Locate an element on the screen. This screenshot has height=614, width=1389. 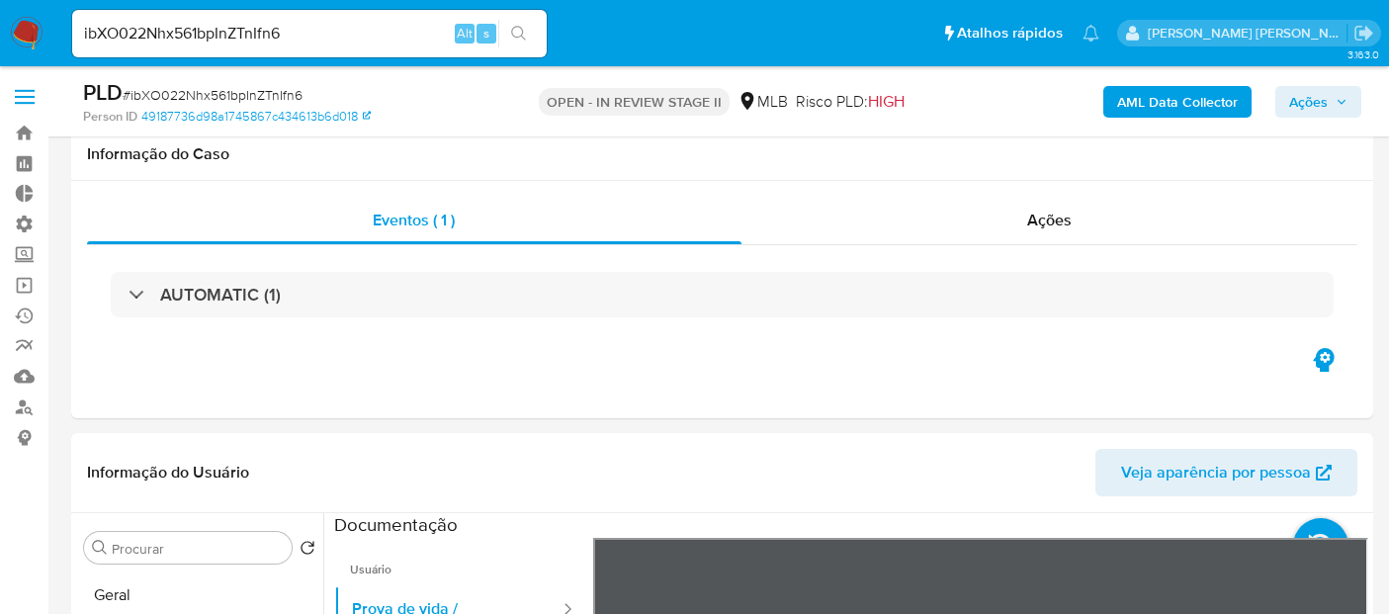
span: Veja aparência por pessoa is located at coordinates (1216, 472).